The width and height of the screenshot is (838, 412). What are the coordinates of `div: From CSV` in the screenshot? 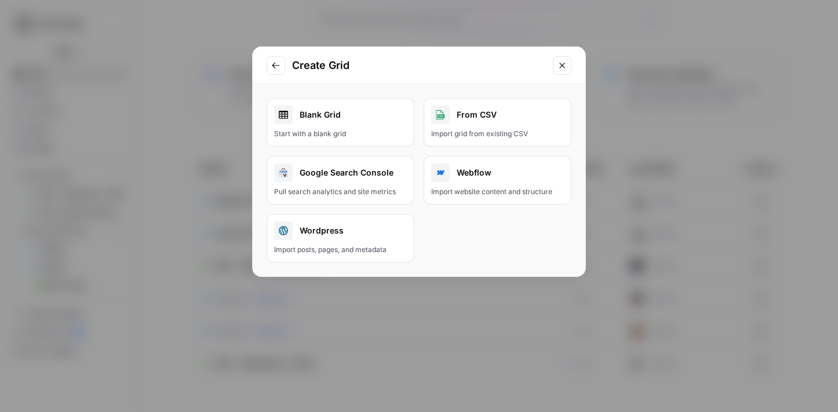 It's located at (497, 115).